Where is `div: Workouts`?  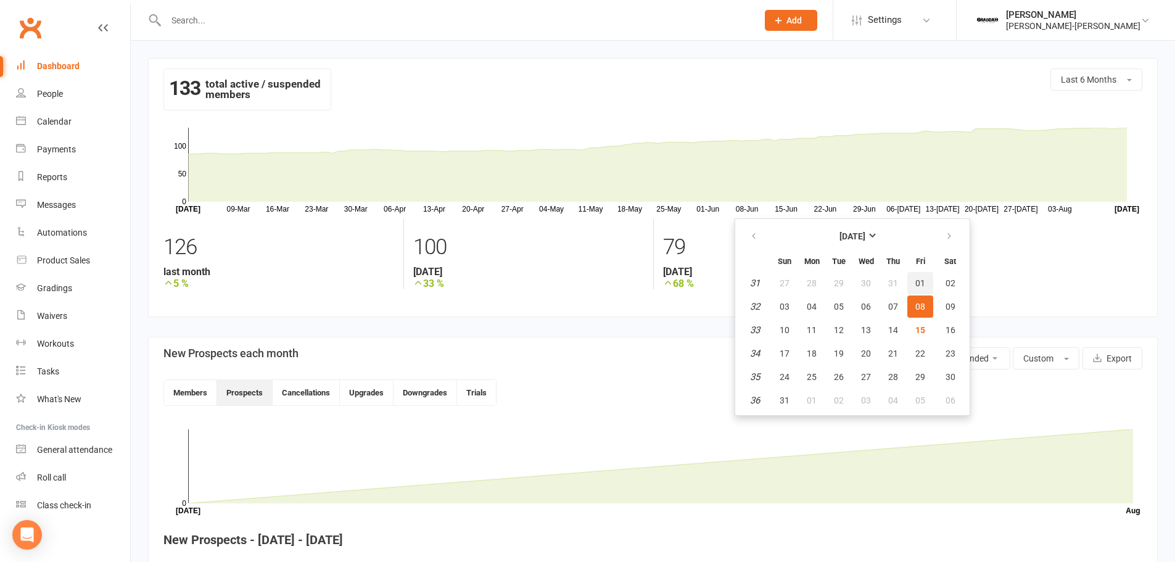 div: Workouts is located at coordinates (55, 343).